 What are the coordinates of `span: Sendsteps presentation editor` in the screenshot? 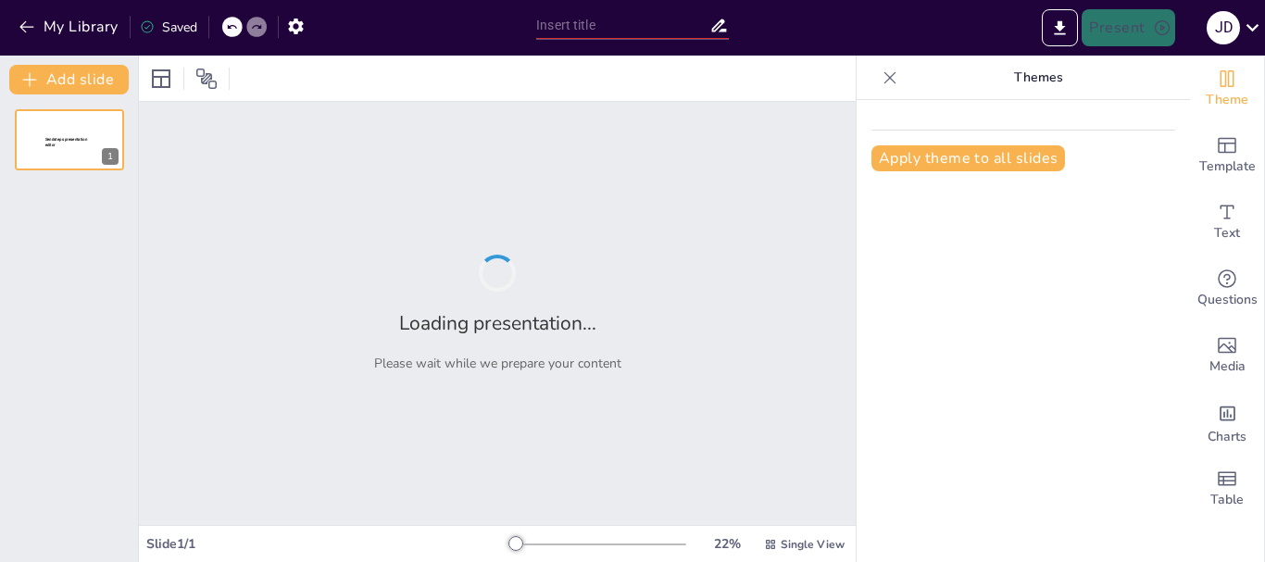 It's located at (66, 142).